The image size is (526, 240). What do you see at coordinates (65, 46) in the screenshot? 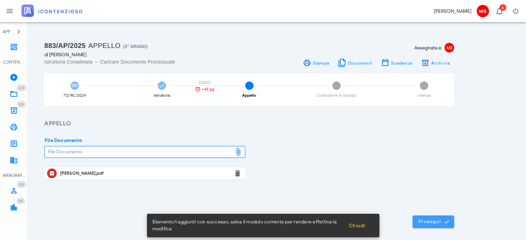
I see `span: 883/AP/2025` at bounding box center [65, 46].